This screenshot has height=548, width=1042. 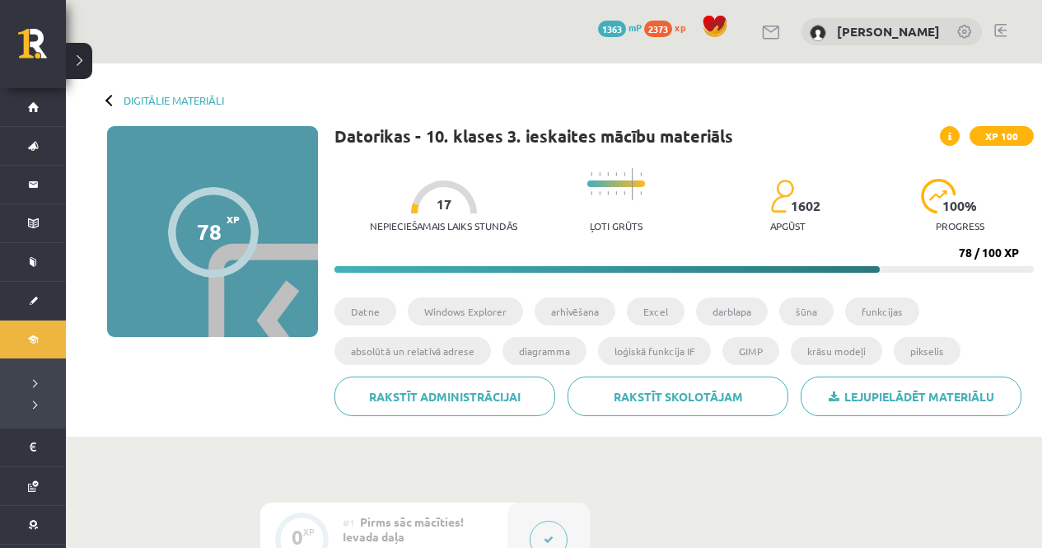 I want to click on li: GIMP, so click(x=750, y=351).